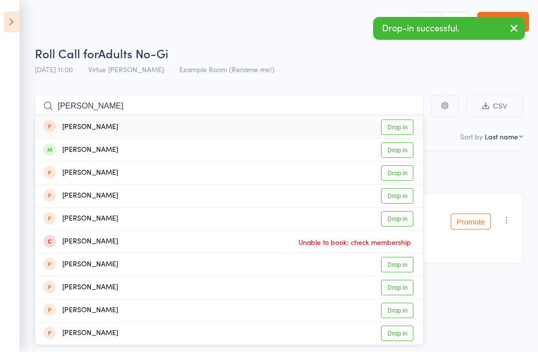  Describe the element at coordinates (227, 69) in the screenshot. I see `span: Example Room (Rename me!)` at that location.